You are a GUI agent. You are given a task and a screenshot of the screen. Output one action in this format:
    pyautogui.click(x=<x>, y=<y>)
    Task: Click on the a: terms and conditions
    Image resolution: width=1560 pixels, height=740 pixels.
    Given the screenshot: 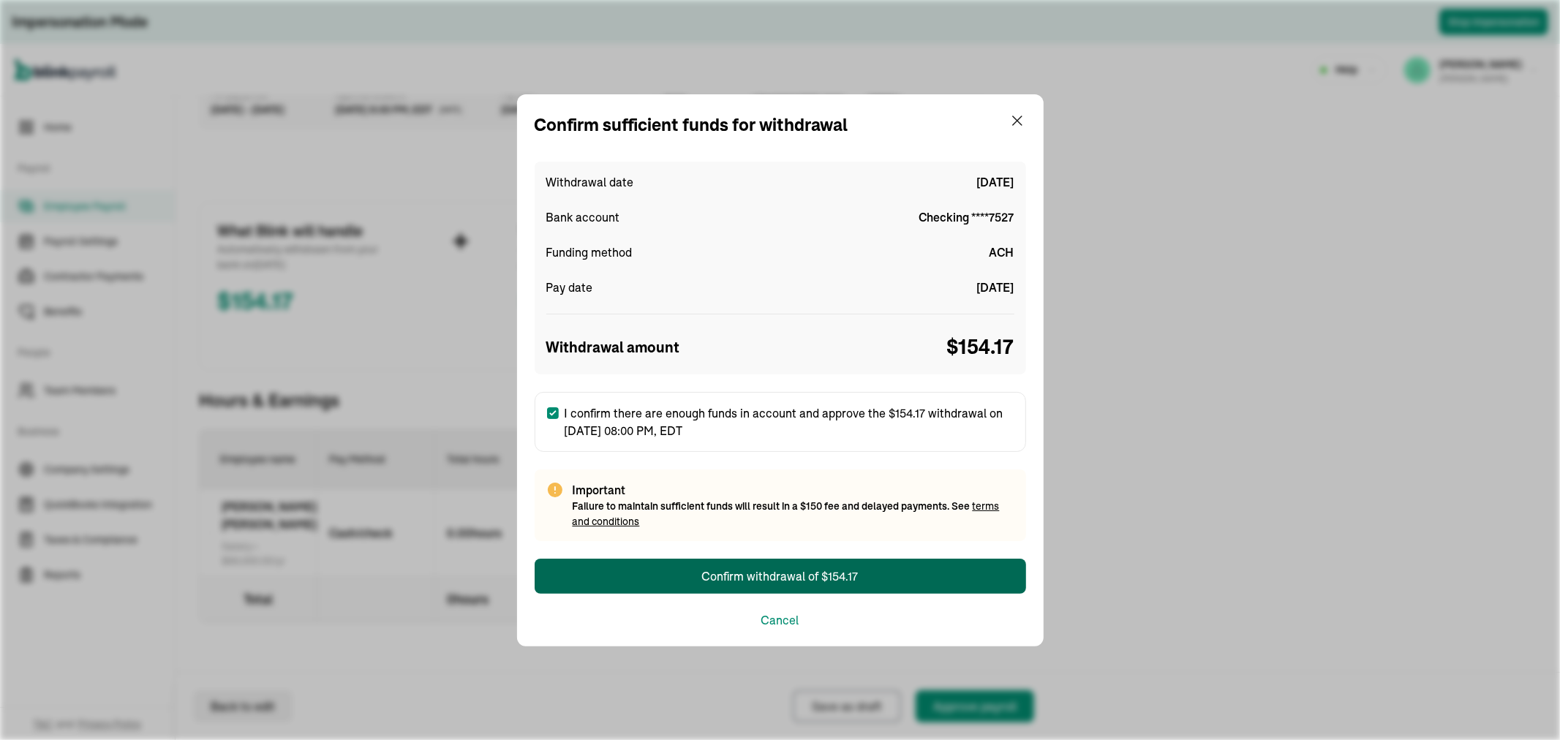 What is the action you would take?
    pyautogui.click(x=786, y=513)
    